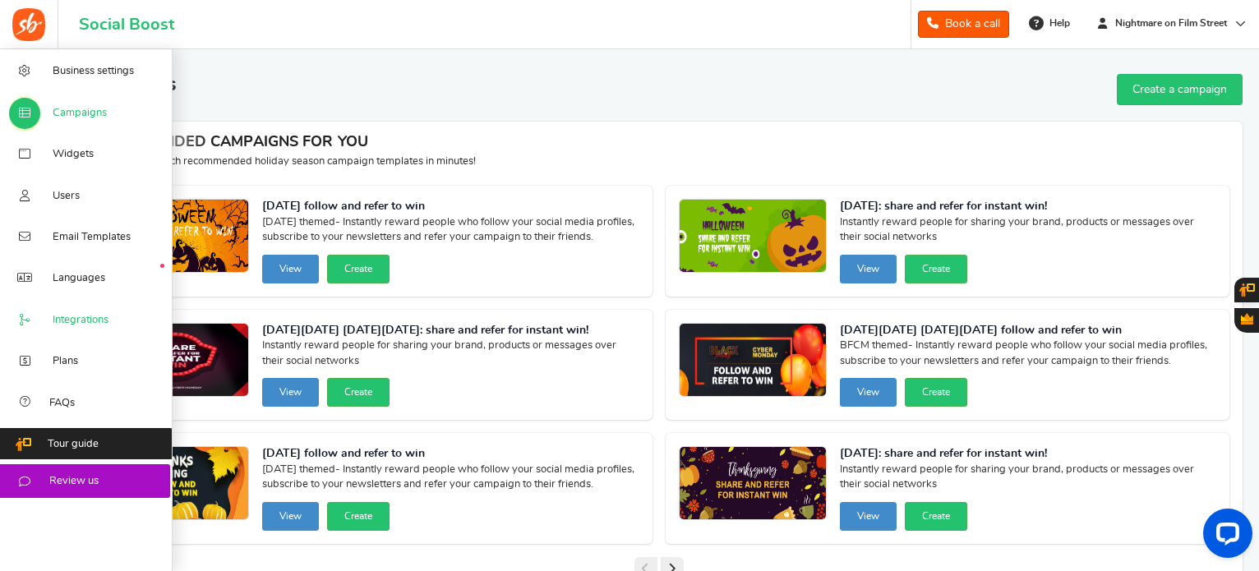 Image resolution: width=1259 pixels, height=571 pixels. Describe the element at coordinates (1028, 355) in the screenshot. I see `span: BFCM themed- Instantly reward people who follow your social media profiles, subscribe to your new...` at that location.